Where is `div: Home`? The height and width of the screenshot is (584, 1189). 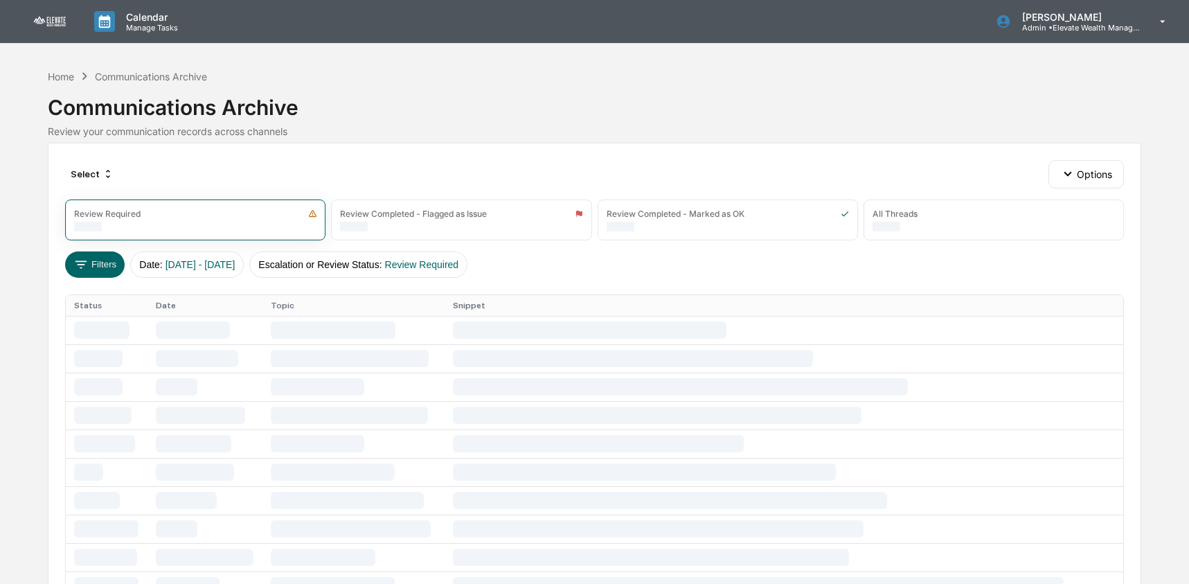
div: Home is located at coordinates (61, 76).